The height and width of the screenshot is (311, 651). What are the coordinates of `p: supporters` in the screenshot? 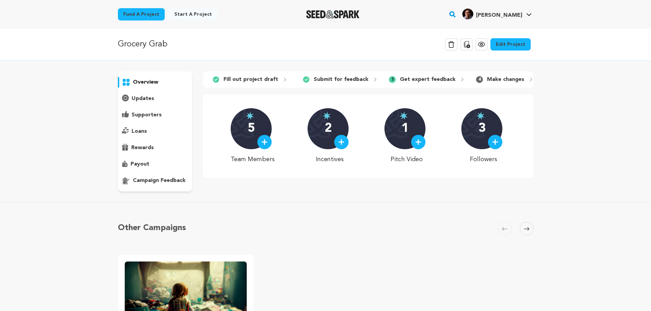 It's located at (147, 115).